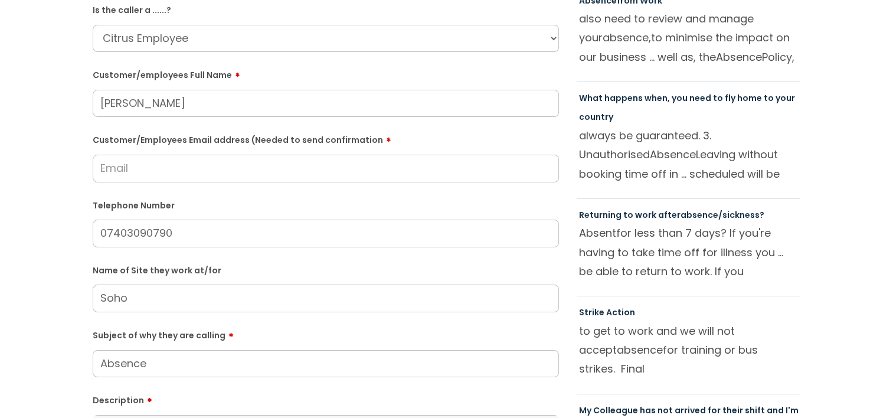 The height and width of the screenshot is (418, 893). What do you see at coordinates (689, 350) in the screenshot?
I see `p: to get to work and we will not accept for training or bus strikes. Final` at bounding box center [689, 350].